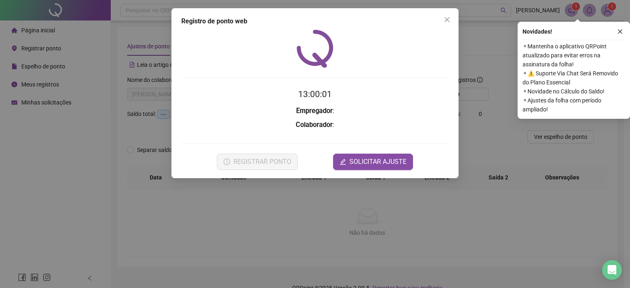 The image size is (630, 288). Describe the element at coordinates (447, 20) in the screenshot. I see `button: Close` at that location.